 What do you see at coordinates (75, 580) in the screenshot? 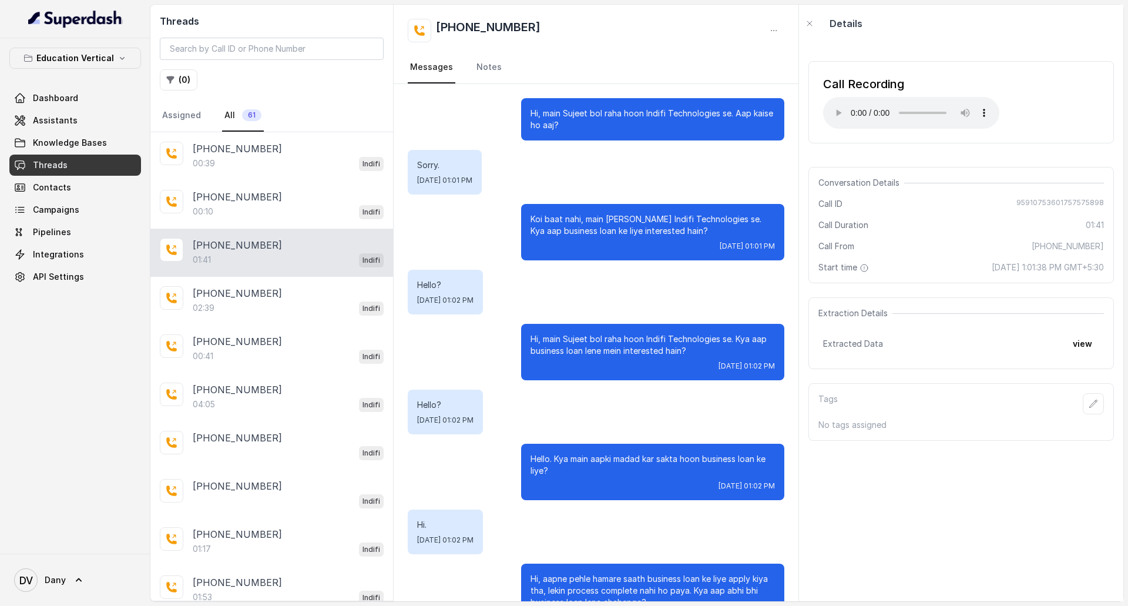
I see `a: Dany` at bounding box center [75, 580].